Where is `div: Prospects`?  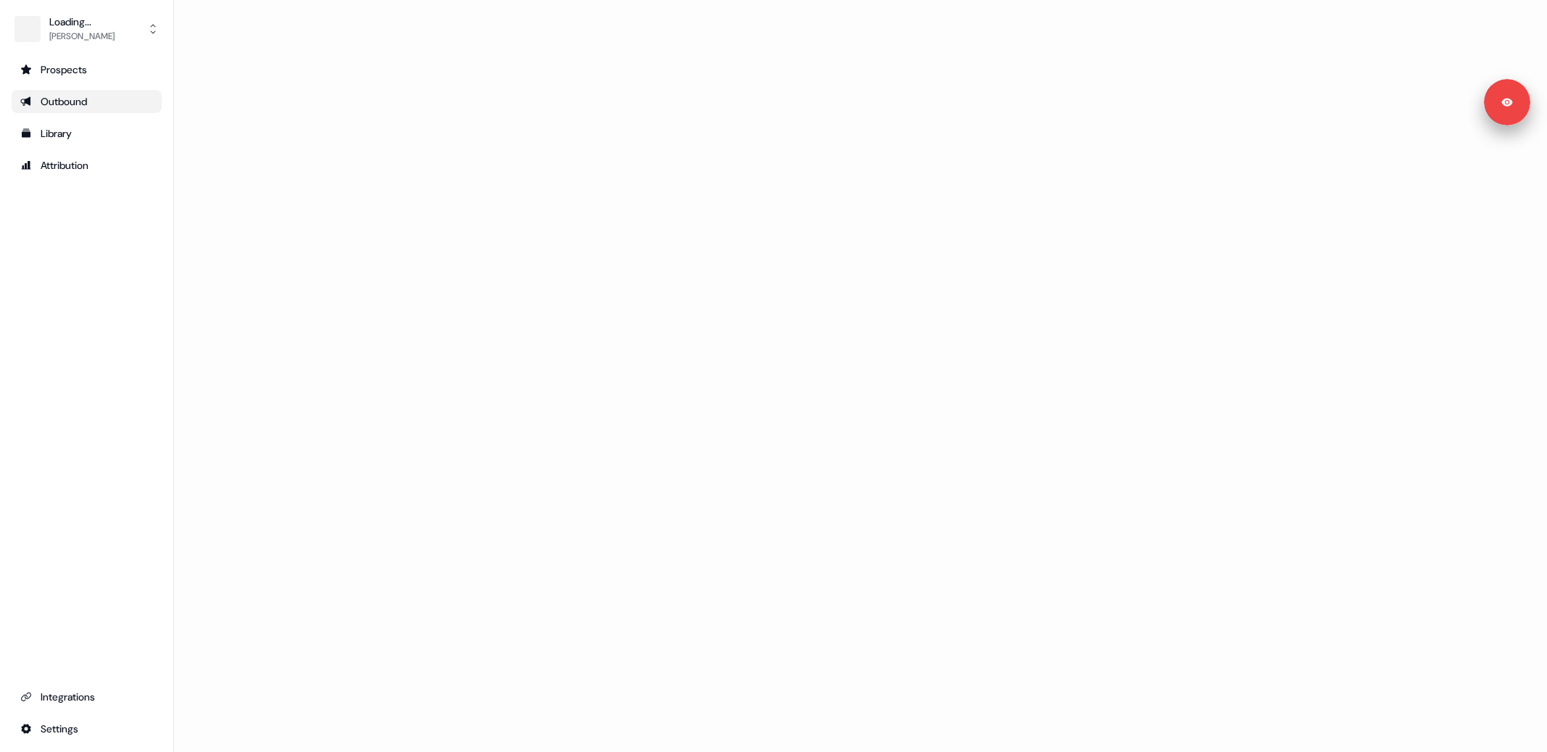
div: Prospects is located at coordinates (86, 70).